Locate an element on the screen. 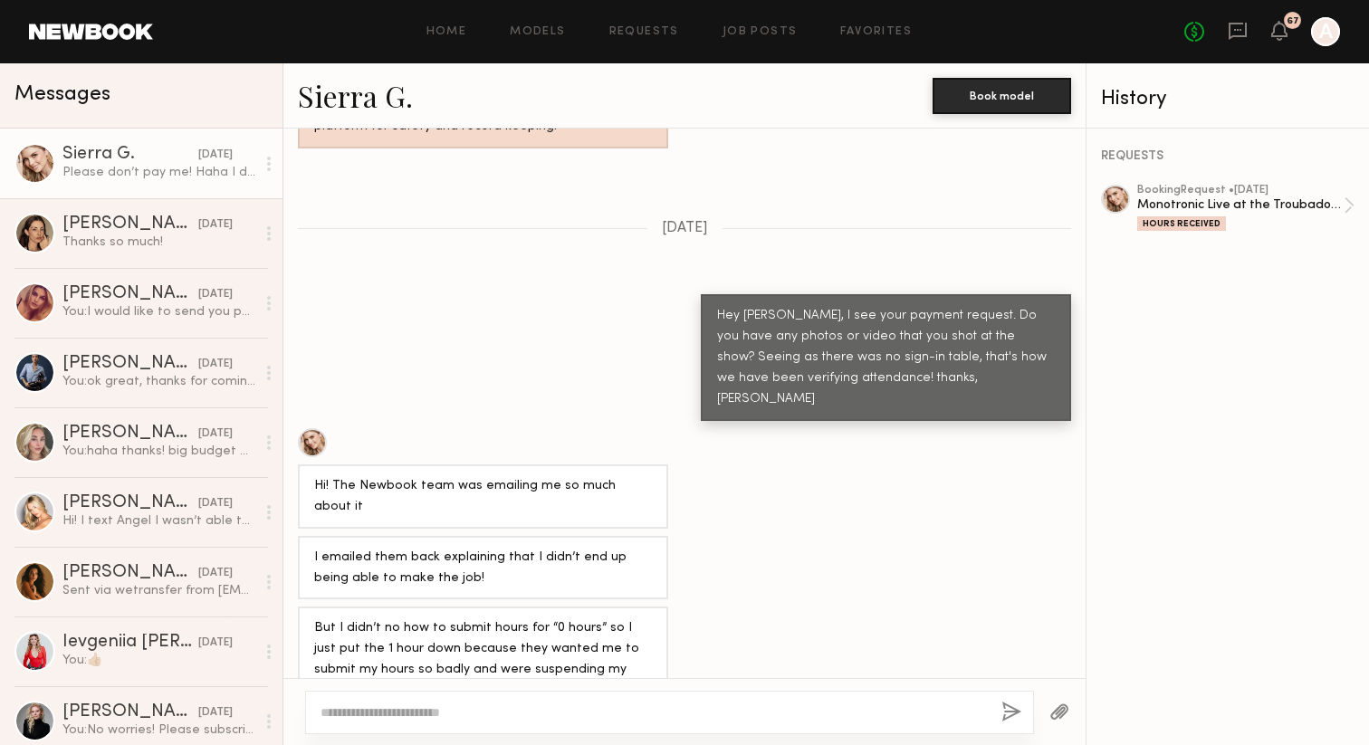 The image size is (1369, 745). a: Sierra G. is located at coordinates (355, 95).